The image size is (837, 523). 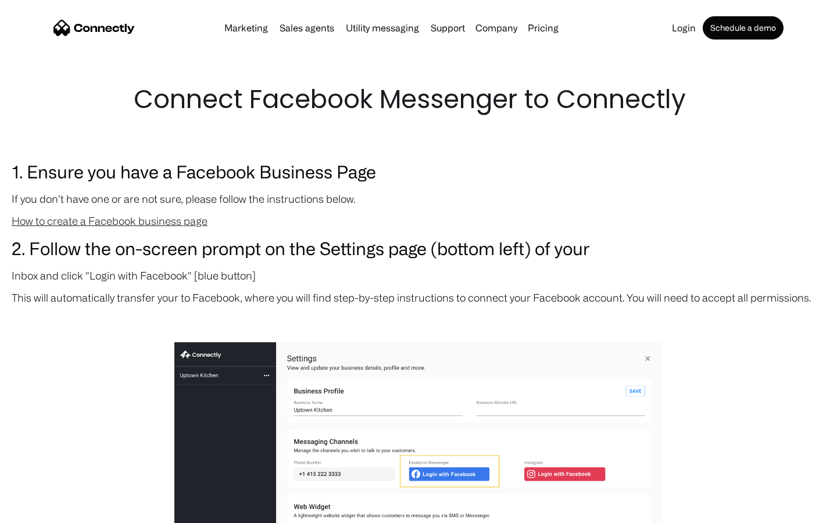 What do you see at coordinates (382, 28) in the screenshot?
I see `a: Utility messaging` at bounding box center [382, 28].